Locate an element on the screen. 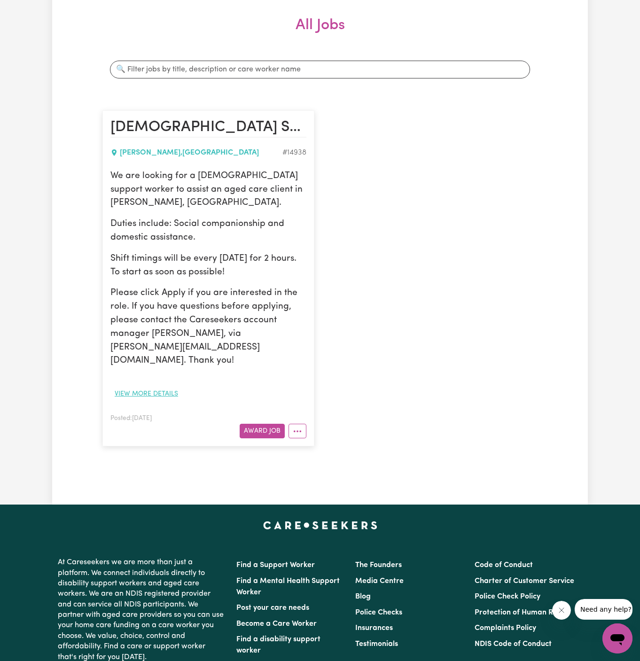 This screenshot has width=640, height=661. a: Police Checks is located at coordinates (379, 613).